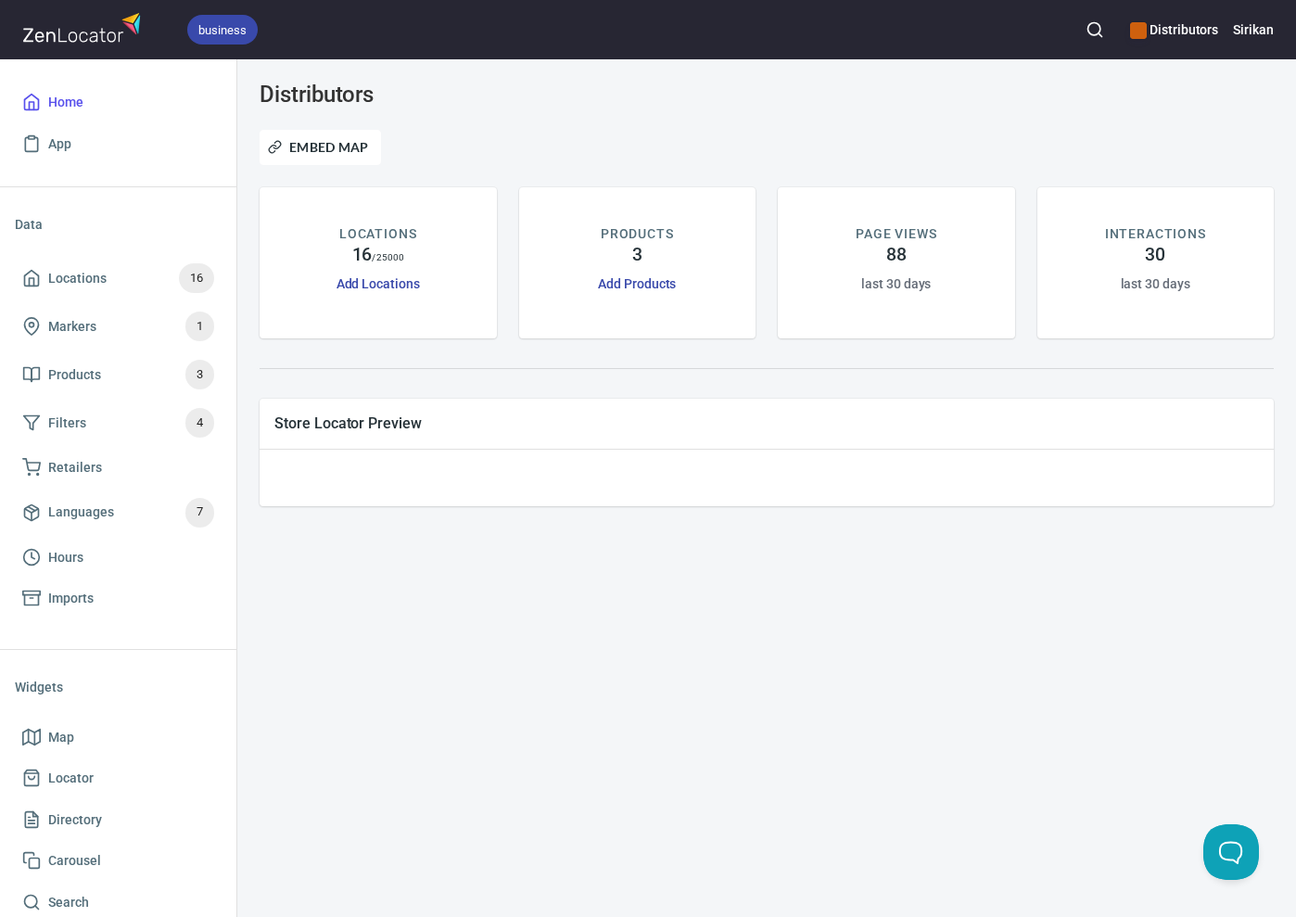 Image resolution: width=1296 pixels, height=917 pixels. Describe the element at coordinates (118, 467) in the screenshot. I see `a: Retailers` at that location.